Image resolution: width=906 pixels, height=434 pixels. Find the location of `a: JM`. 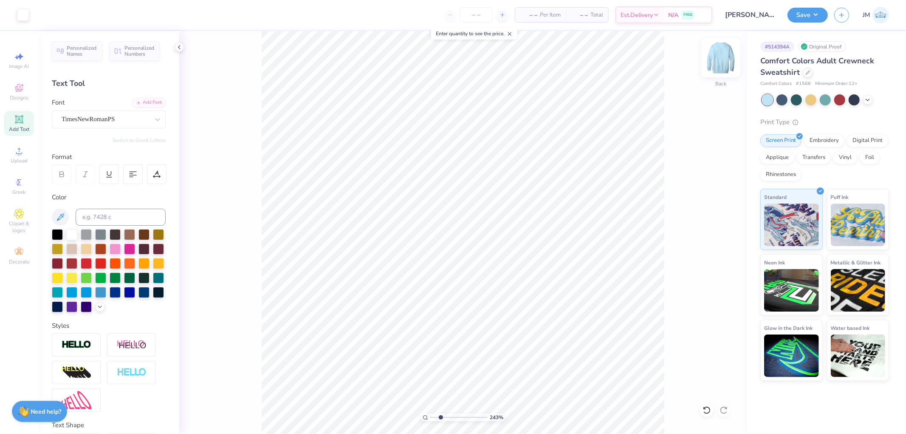

a: JM is located at coordinates (876, 15).